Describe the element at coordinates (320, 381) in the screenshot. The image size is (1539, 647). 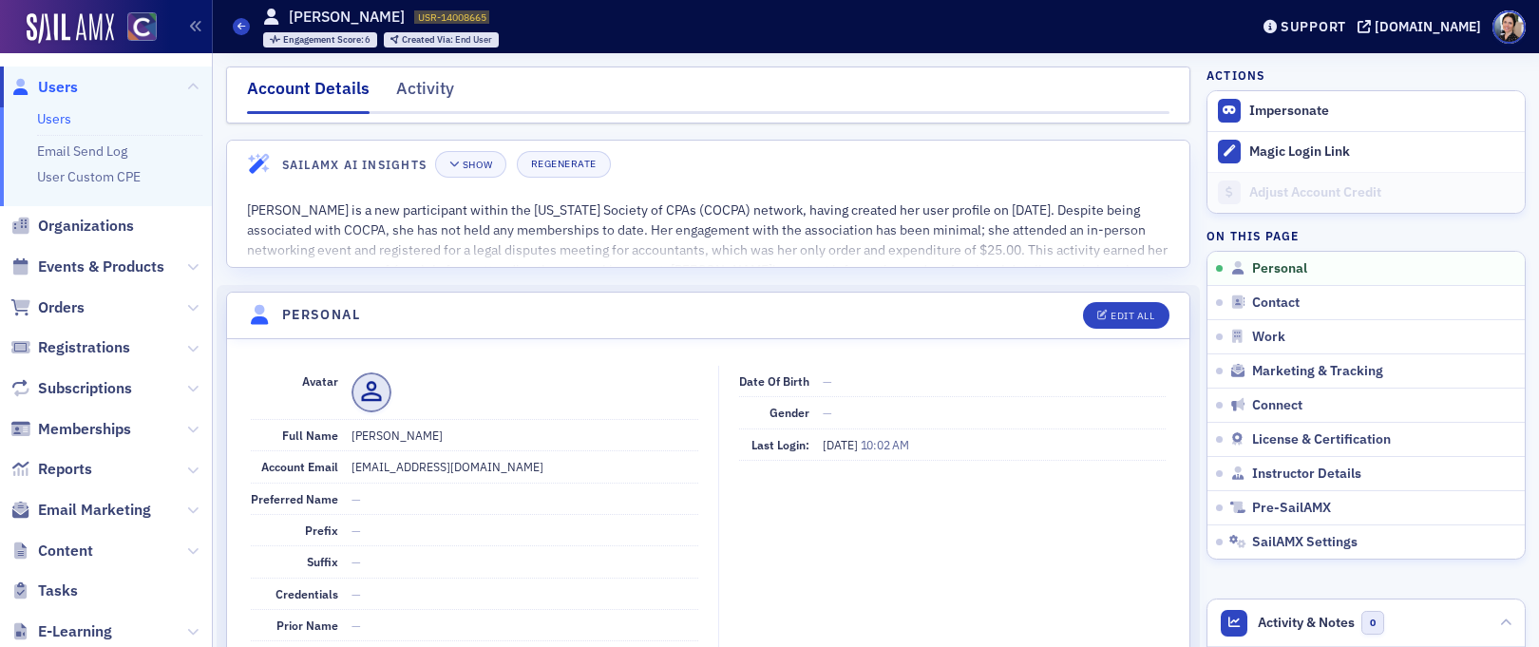
I see `span: Avatar` at that location.